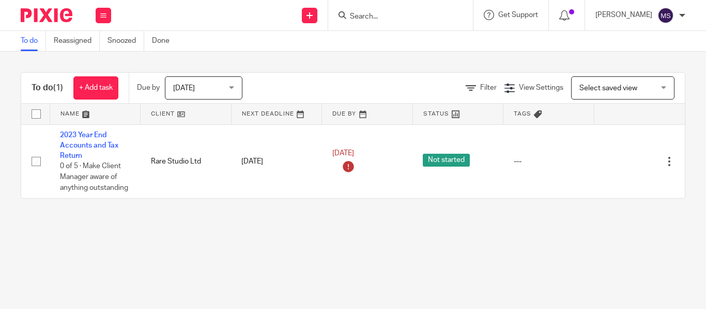 The image size is (706, 309). What do you see at coordinates (446, 160) in the screenshot?
I see `span: Not started` at bounding box center [446, 160].